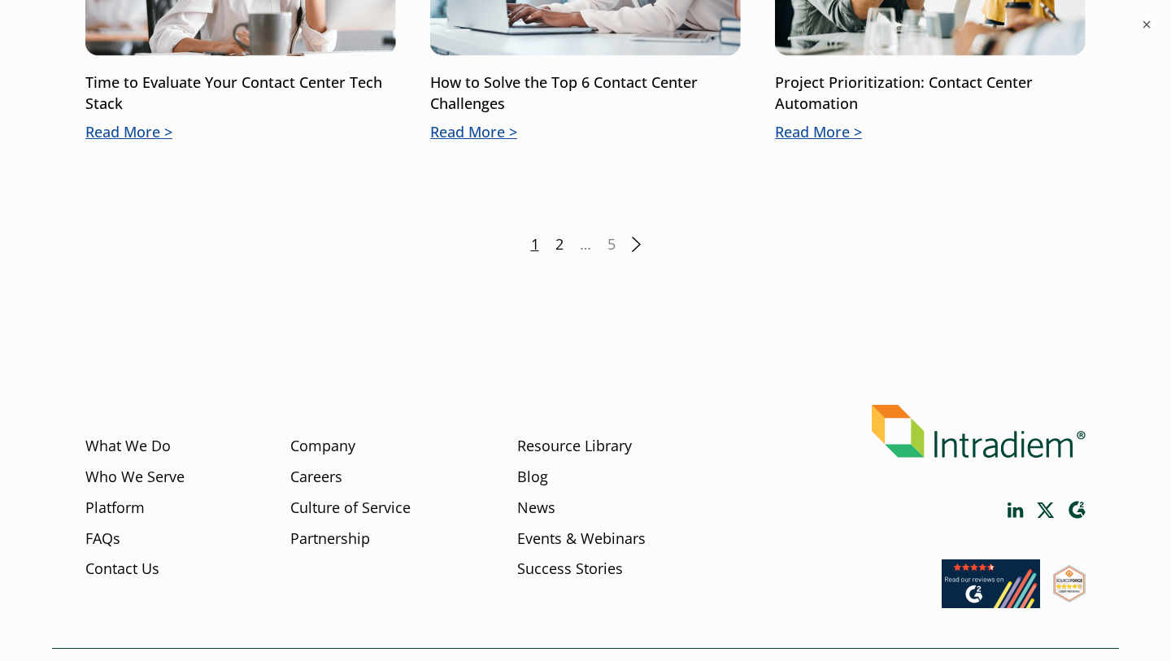  What do you see at coordinates (532, 477) in the screenshot?
I see `a: Blog` at bounding box center [532, 477].